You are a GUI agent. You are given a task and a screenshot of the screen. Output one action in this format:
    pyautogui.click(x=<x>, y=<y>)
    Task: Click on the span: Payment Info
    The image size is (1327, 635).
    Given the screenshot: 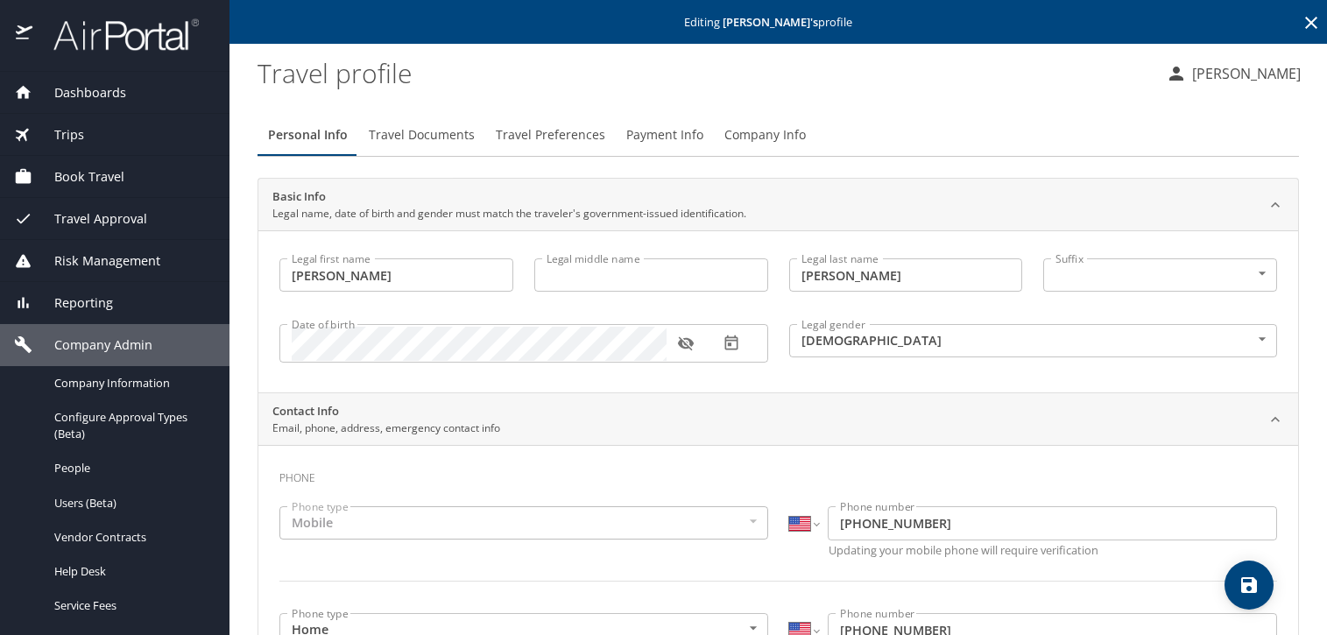 What is the action you would take?
    pyautogui.click(x=665, y=135)
    